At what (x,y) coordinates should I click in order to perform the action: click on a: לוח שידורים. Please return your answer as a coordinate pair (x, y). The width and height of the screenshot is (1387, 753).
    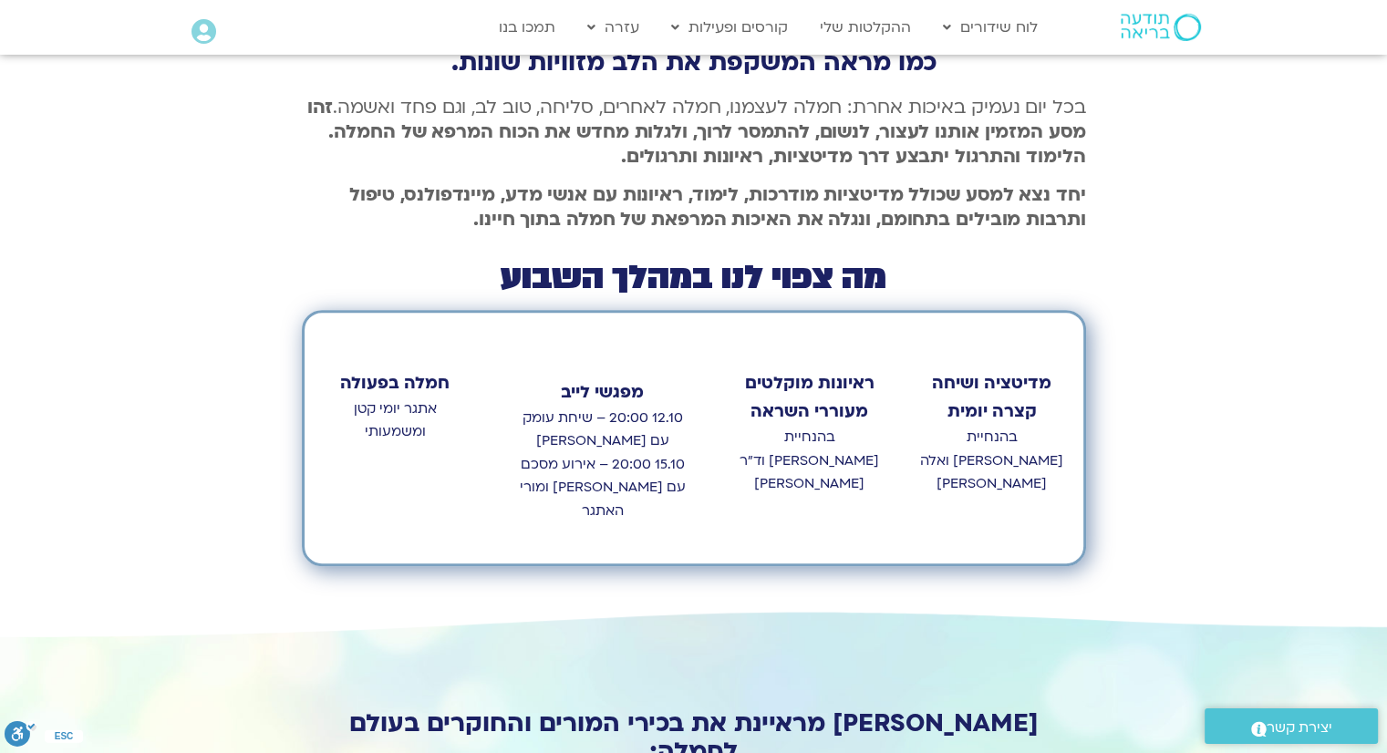
    Looking at the image, I should click on (990, 27).